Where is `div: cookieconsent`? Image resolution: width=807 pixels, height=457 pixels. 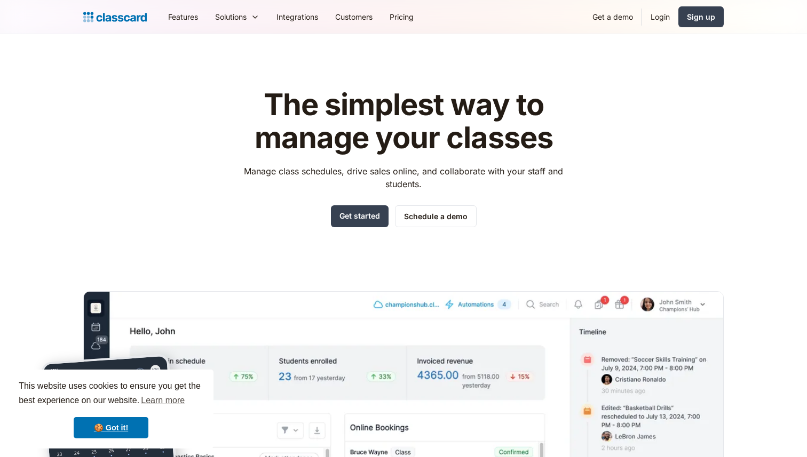 div: cookieconsent is located at coordinates (111, 409).